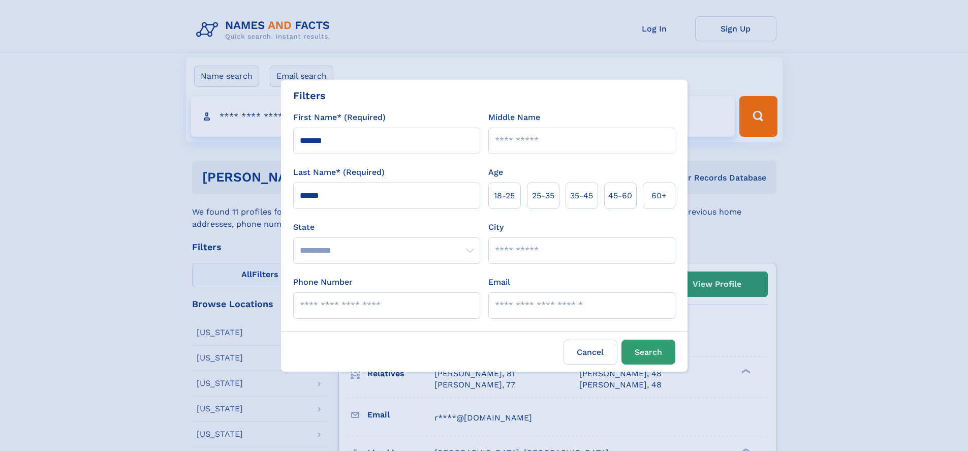 The height and width of the screenshot is (451, 968). I want to click on label: Age, so click(495, 172).